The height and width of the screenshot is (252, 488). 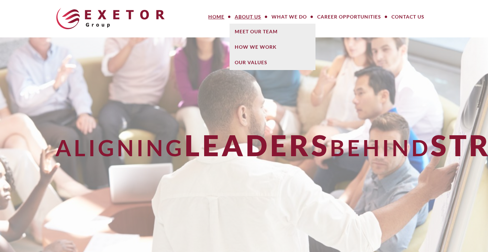 What do you see at coordinates (272, 47) in the screenshot?
I see `a: How We Work` at bounding box center [272, 47].